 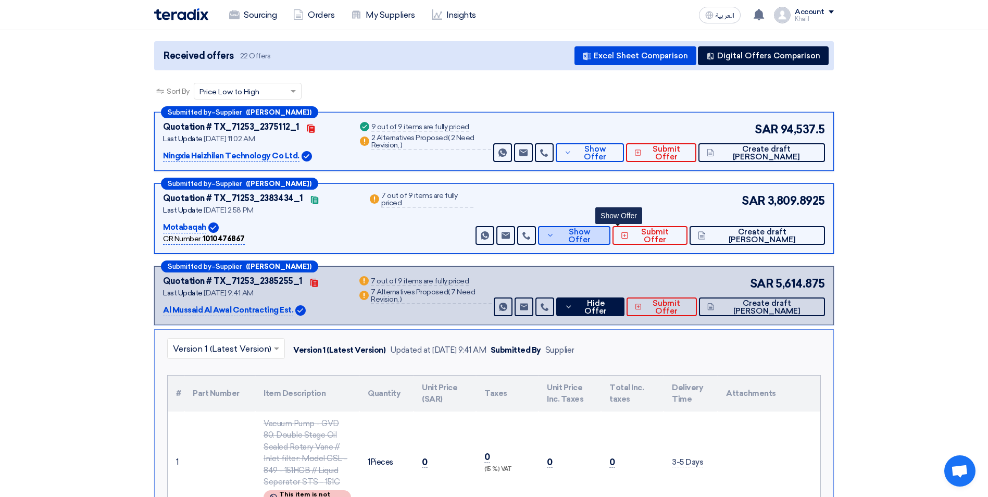 What do you see at coordinates (515, 350) in the screenshot?
I see `div: Submitted By` at bounding box center [515, 350].